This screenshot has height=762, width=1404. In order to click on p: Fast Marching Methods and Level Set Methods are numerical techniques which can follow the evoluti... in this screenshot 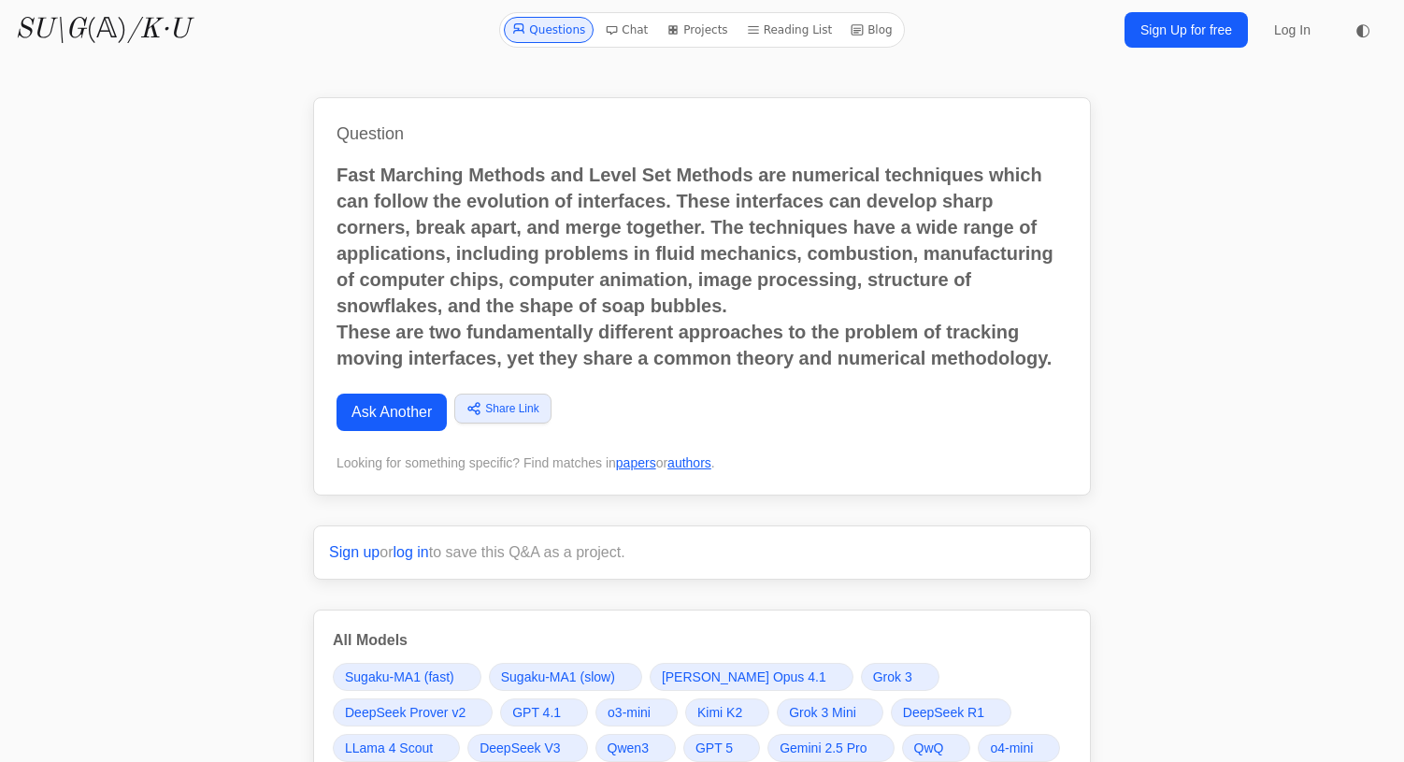, I will do `click(702, 240)`.